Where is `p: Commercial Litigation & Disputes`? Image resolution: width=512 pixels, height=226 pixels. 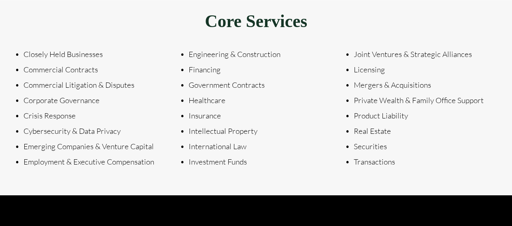 p: Commercial Litigation & Disputes is located at coordinates (95, 85).